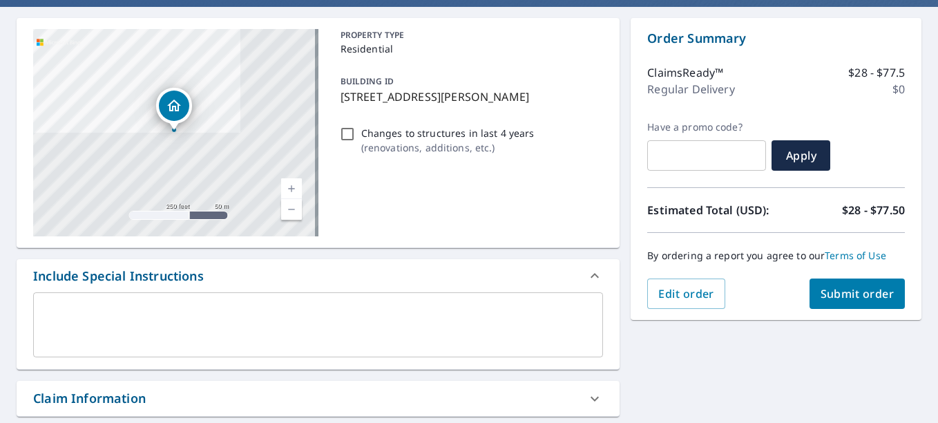 The width and height of the screenshot is (938, 423). Describe the element at coordinates (691, 89) in the screenshot. I see `p: Regular Delivery` at that location.